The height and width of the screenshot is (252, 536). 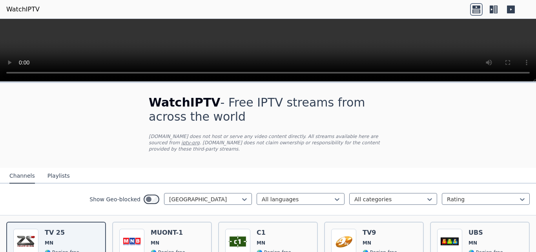 I want to click on h6: TV9, so click(x=380, y=232).